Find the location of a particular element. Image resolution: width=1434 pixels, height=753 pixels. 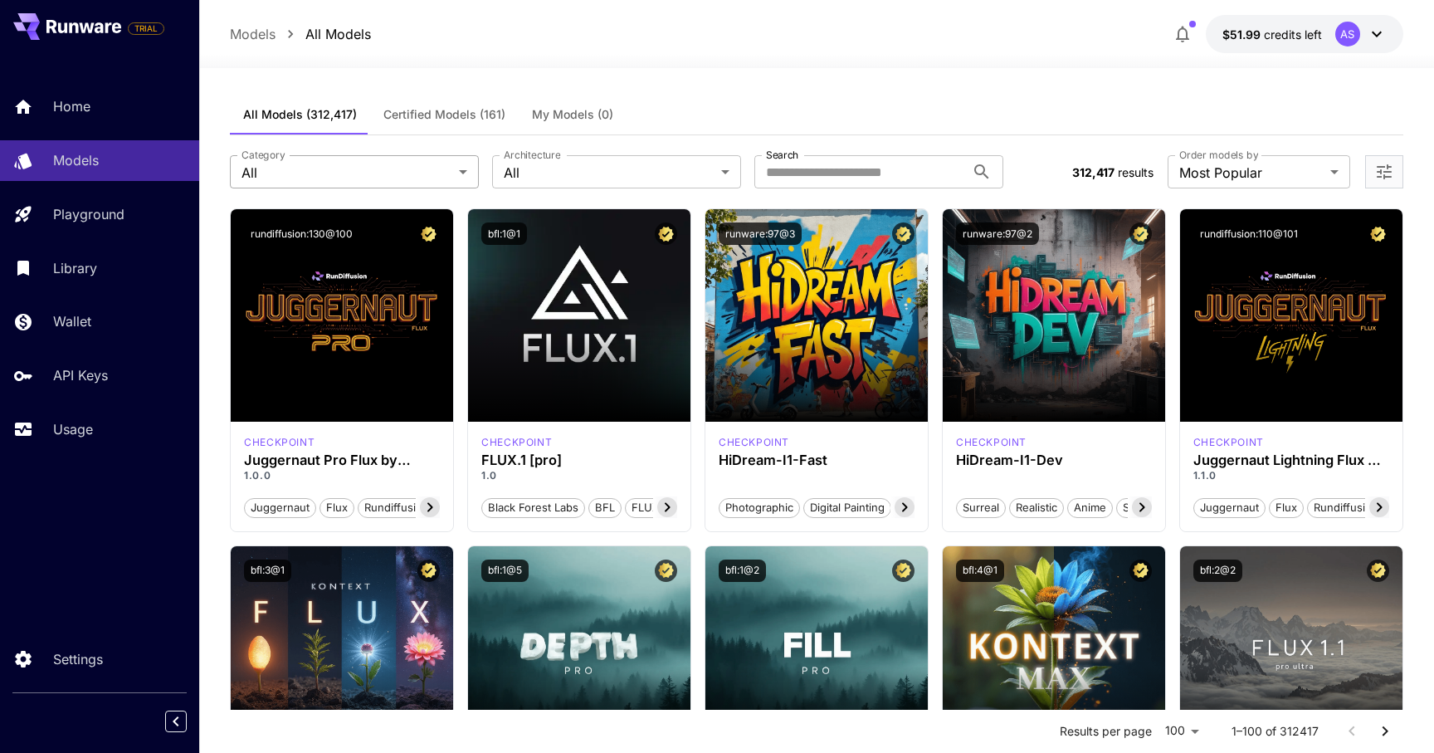

p: Settings is located at coordinates (78, 659).